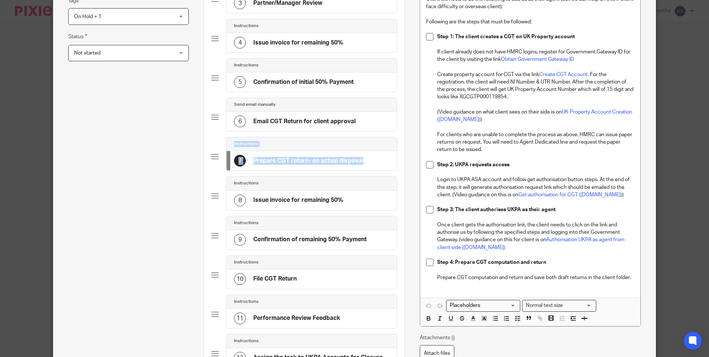 Image resolution: width=709 pixels, height=357 pixels. I want to click on p: If client already does not have HMRC logins, register for Government Gateway ID for the client by..., so click(536, 56).